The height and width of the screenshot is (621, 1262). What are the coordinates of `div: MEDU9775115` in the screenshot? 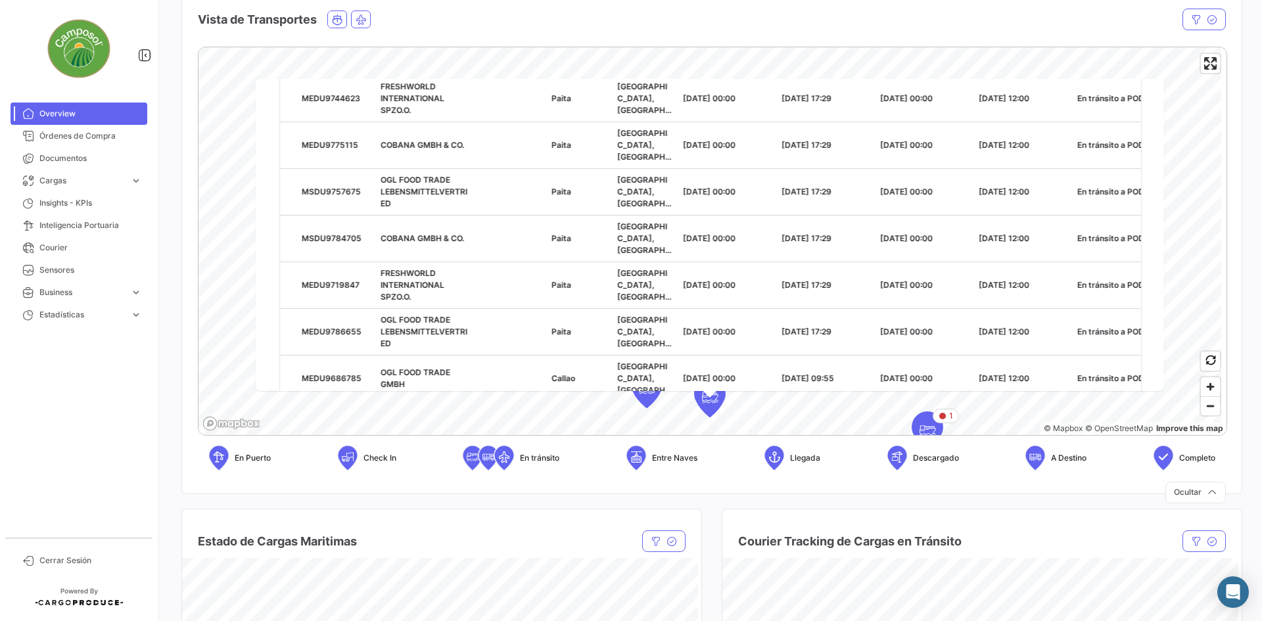 It's located at (336, 145).